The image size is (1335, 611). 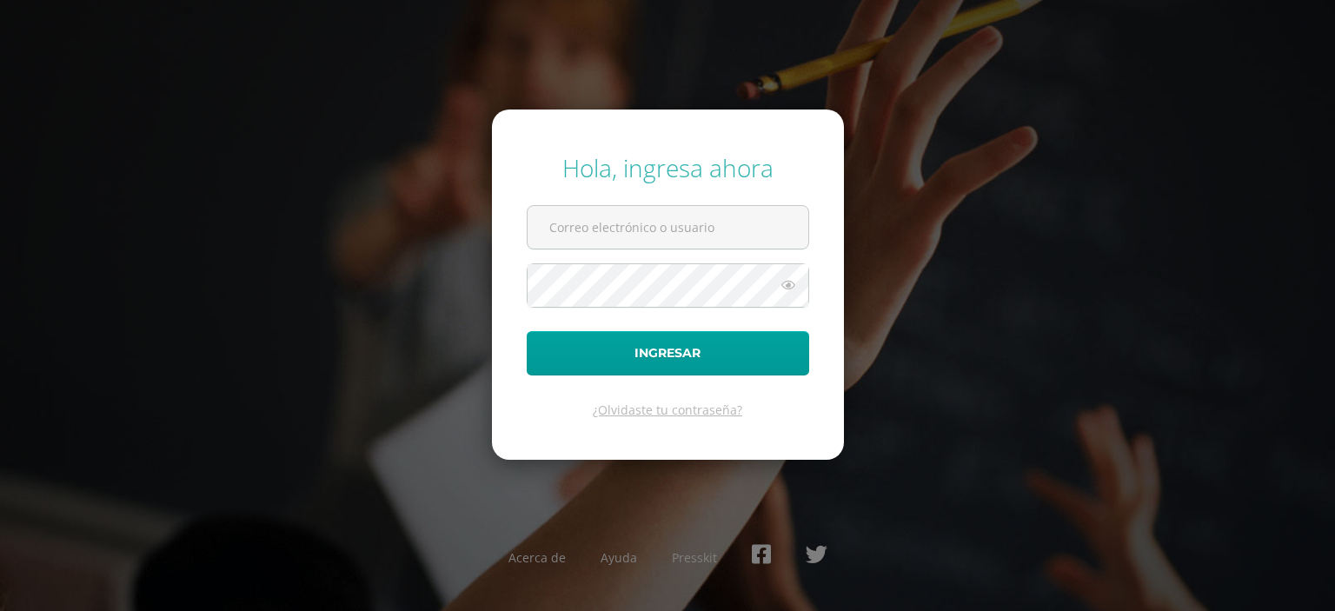 I want to click on a: ¿Olvidaste tu contraseña?, so click(x=668, y=410).